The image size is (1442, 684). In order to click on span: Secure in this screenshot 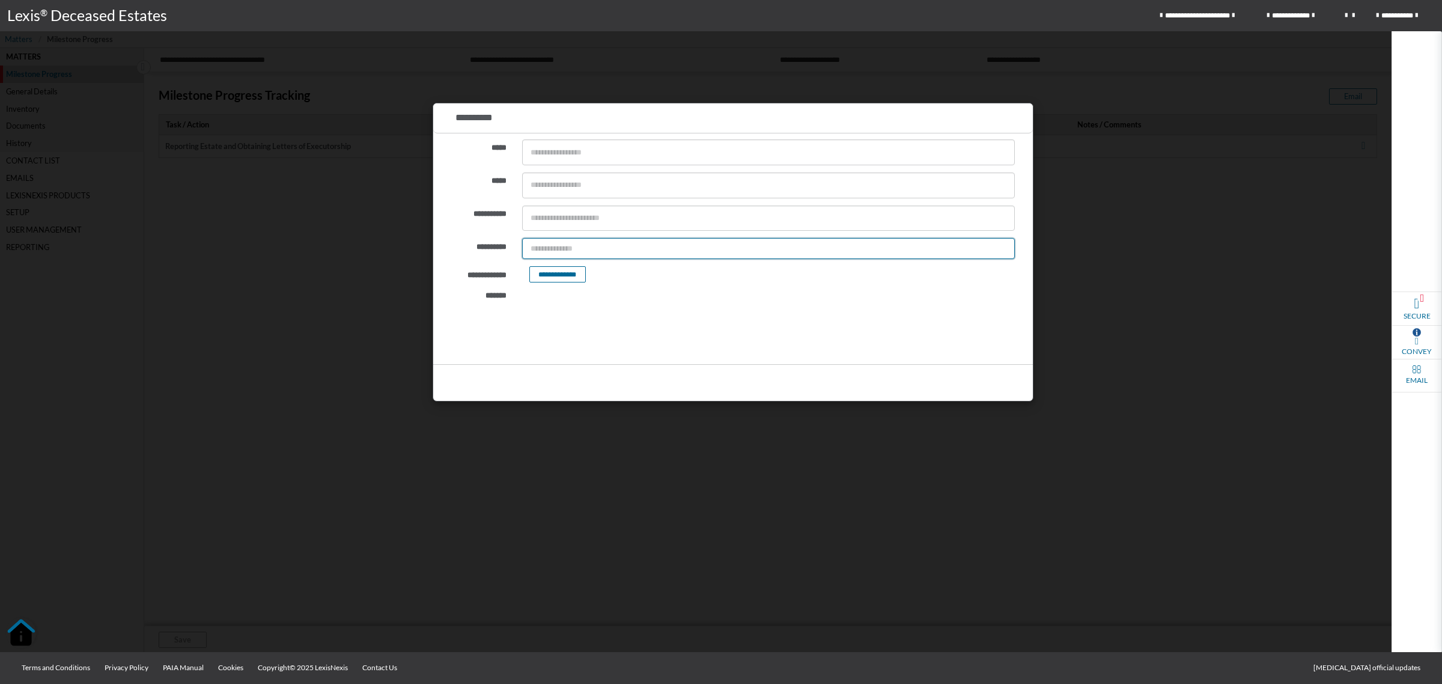, I will do `click(1417, 316)`.